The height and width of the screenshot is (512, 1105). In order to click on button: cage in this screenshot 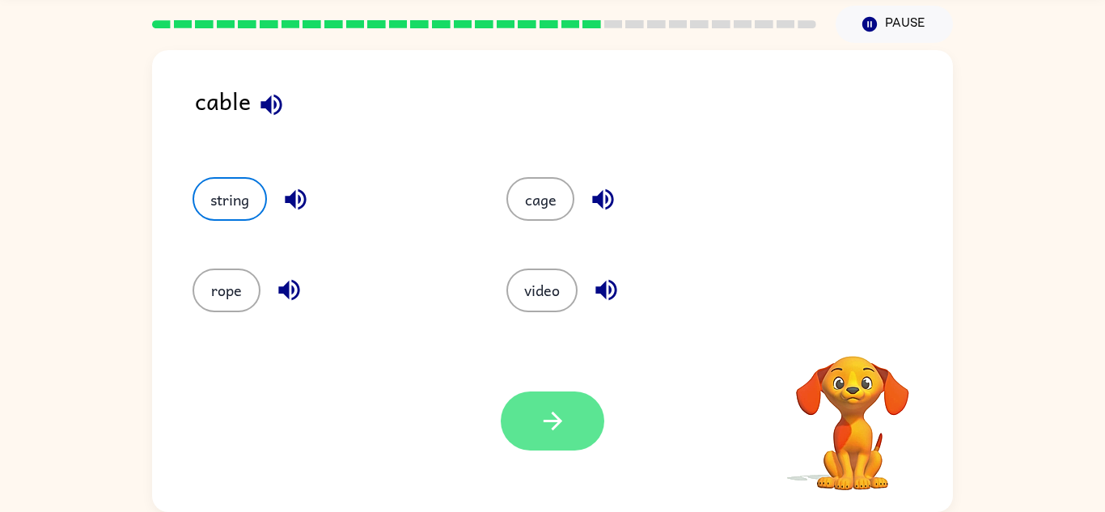, I will do `click(540, 199)`.